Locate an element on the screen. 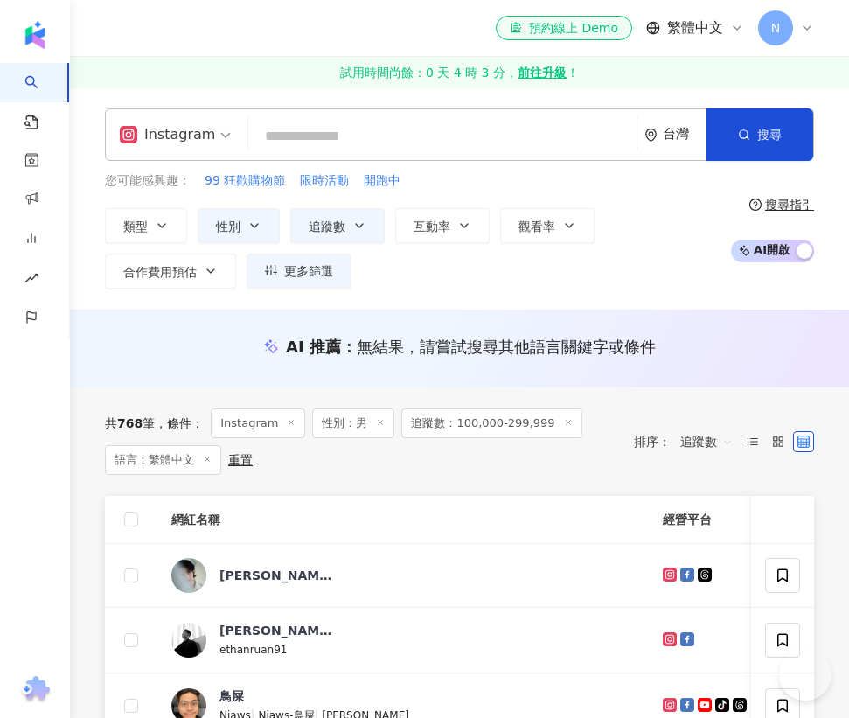 The image size is (849, 718). a: 預約線上 Demo is located at coordinates (564, 28).